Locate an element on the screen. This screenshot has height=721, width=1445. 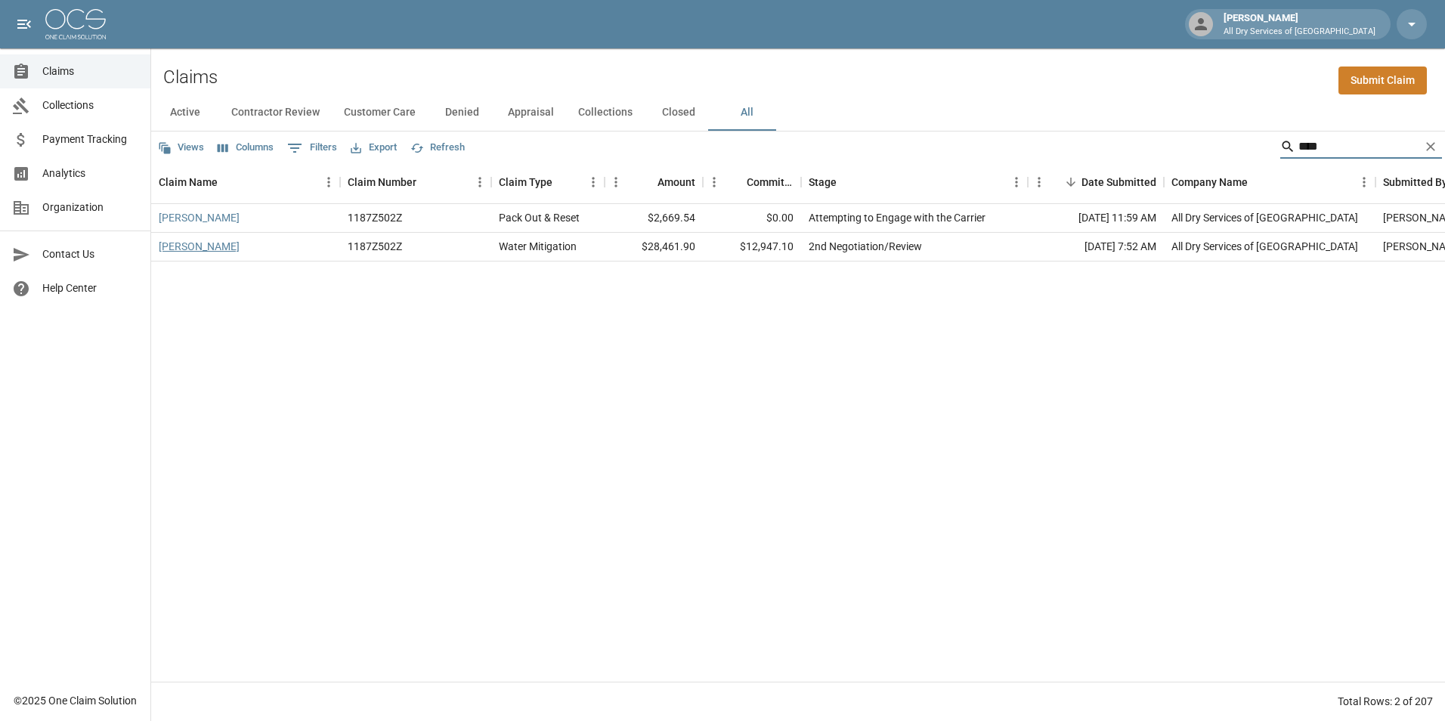
button: All is located at coordinates (747, 113).